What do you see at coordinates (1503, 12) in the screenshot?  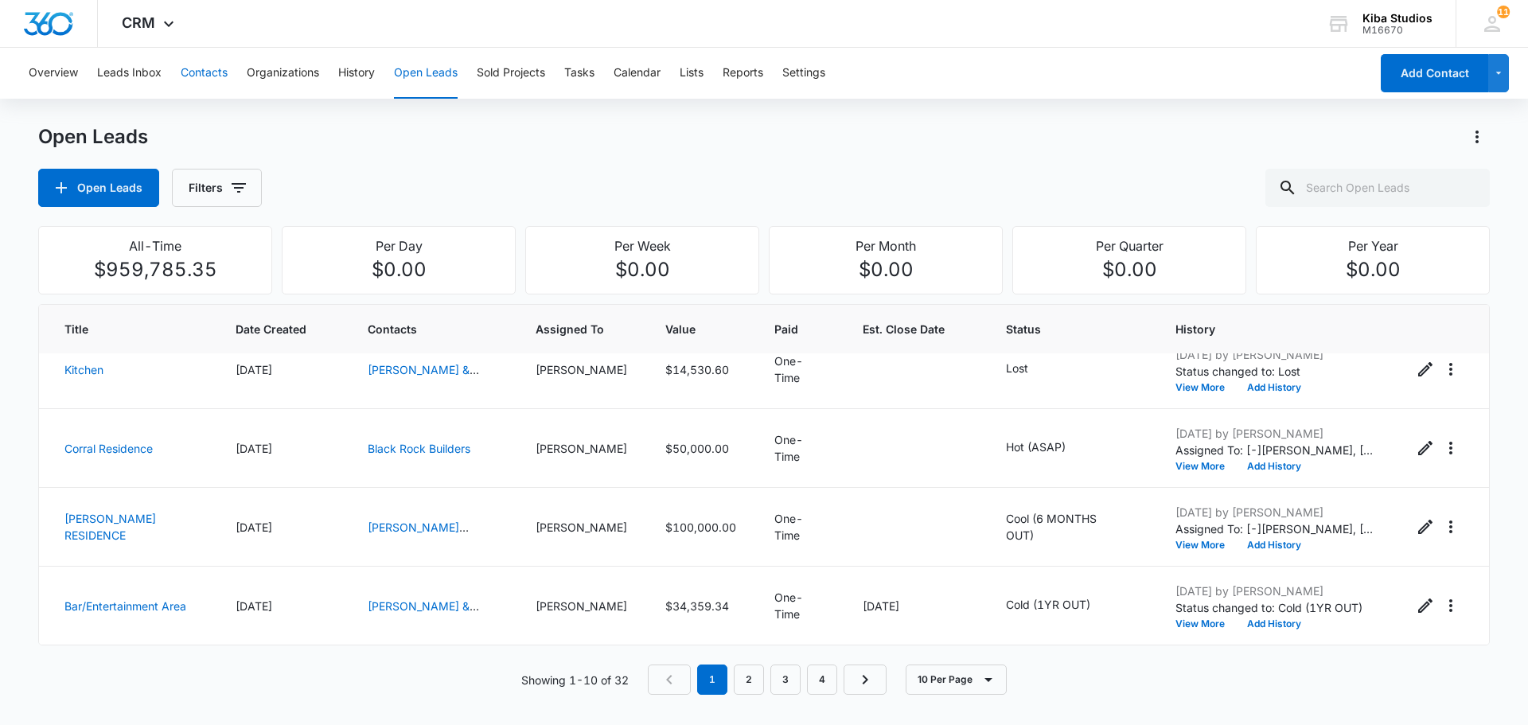 I see `span: 11` at bounding box center [1503, 12].